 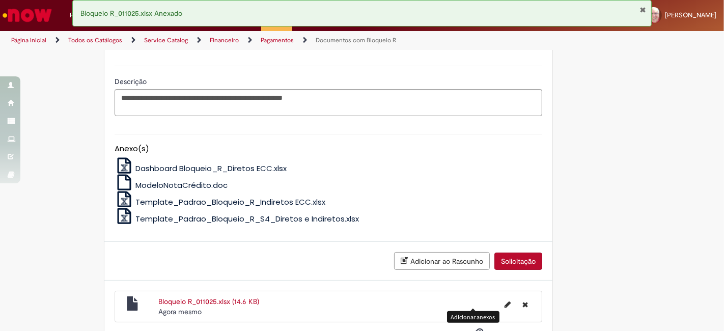 What do you see at coordinates (180, 312) in the screenshot?
I see `time: 01/10/2025 12:35:02` at bounding box center [180, 312].